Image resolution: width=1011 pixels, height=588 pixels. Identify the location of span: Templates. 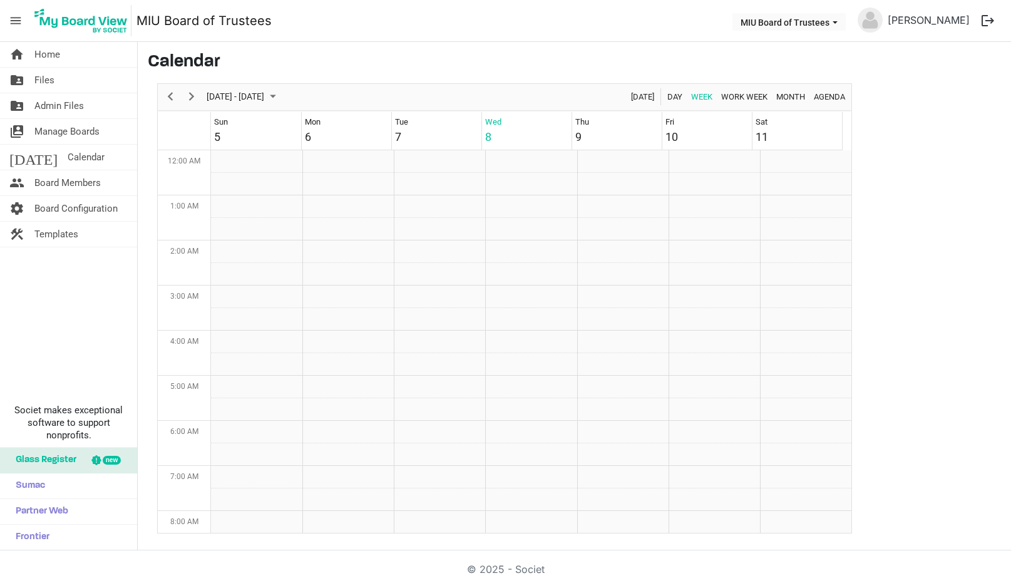
(56, 234).